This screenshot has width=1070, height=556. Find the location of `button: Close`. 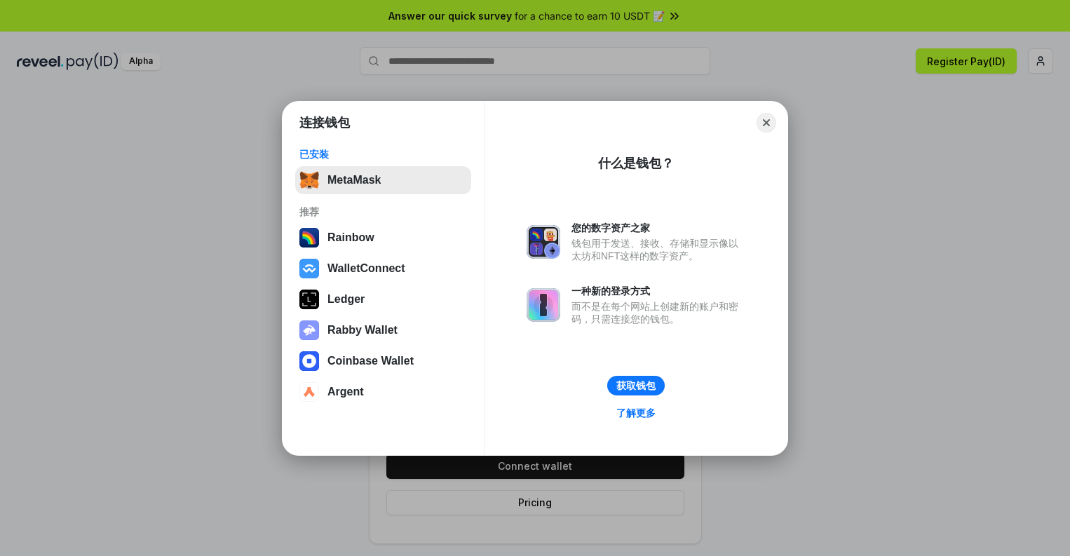

button: Close is located at coordinates (767, 123).